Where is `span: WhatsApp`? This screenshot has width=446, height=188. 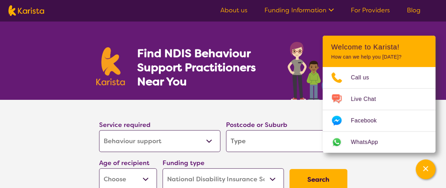 span: WhatsApp is located at coordinates (368, 142).